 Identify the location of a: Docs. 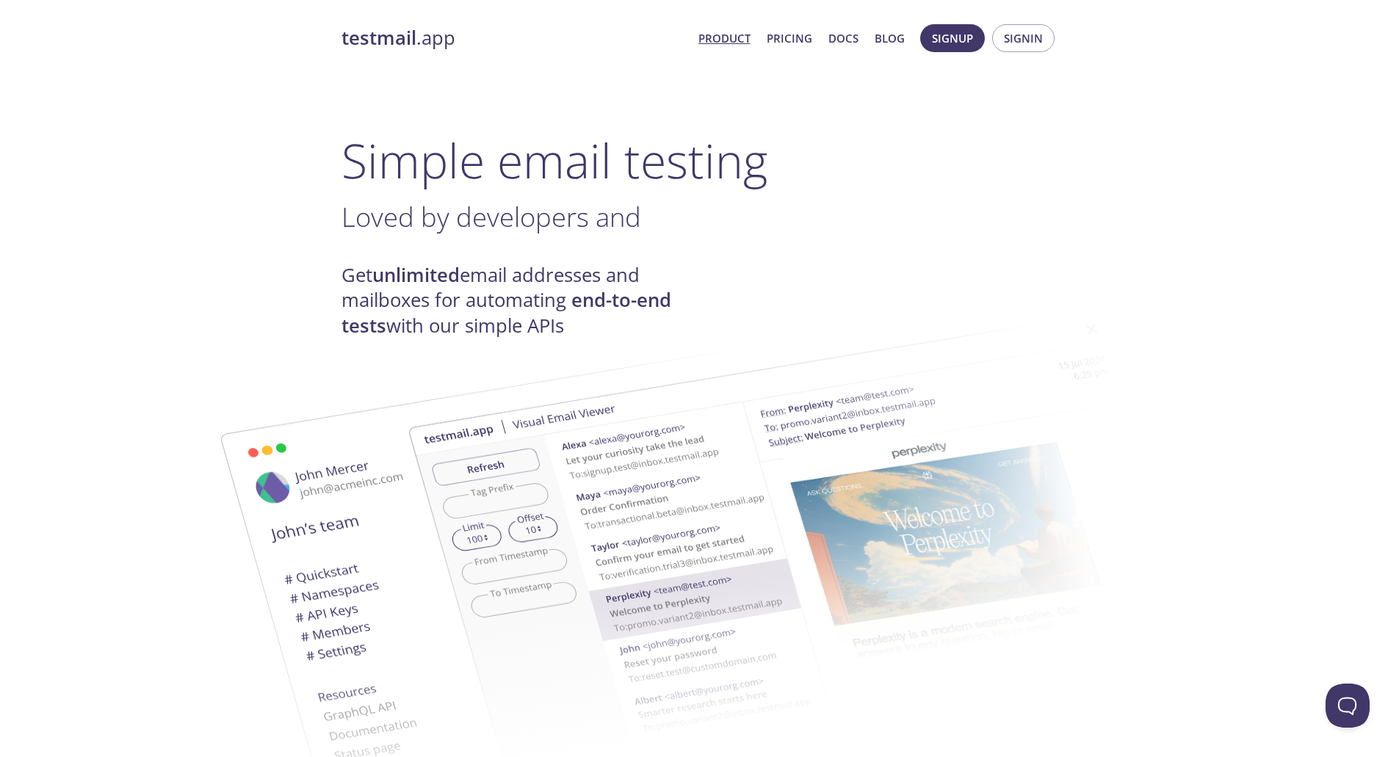
(843, 38).